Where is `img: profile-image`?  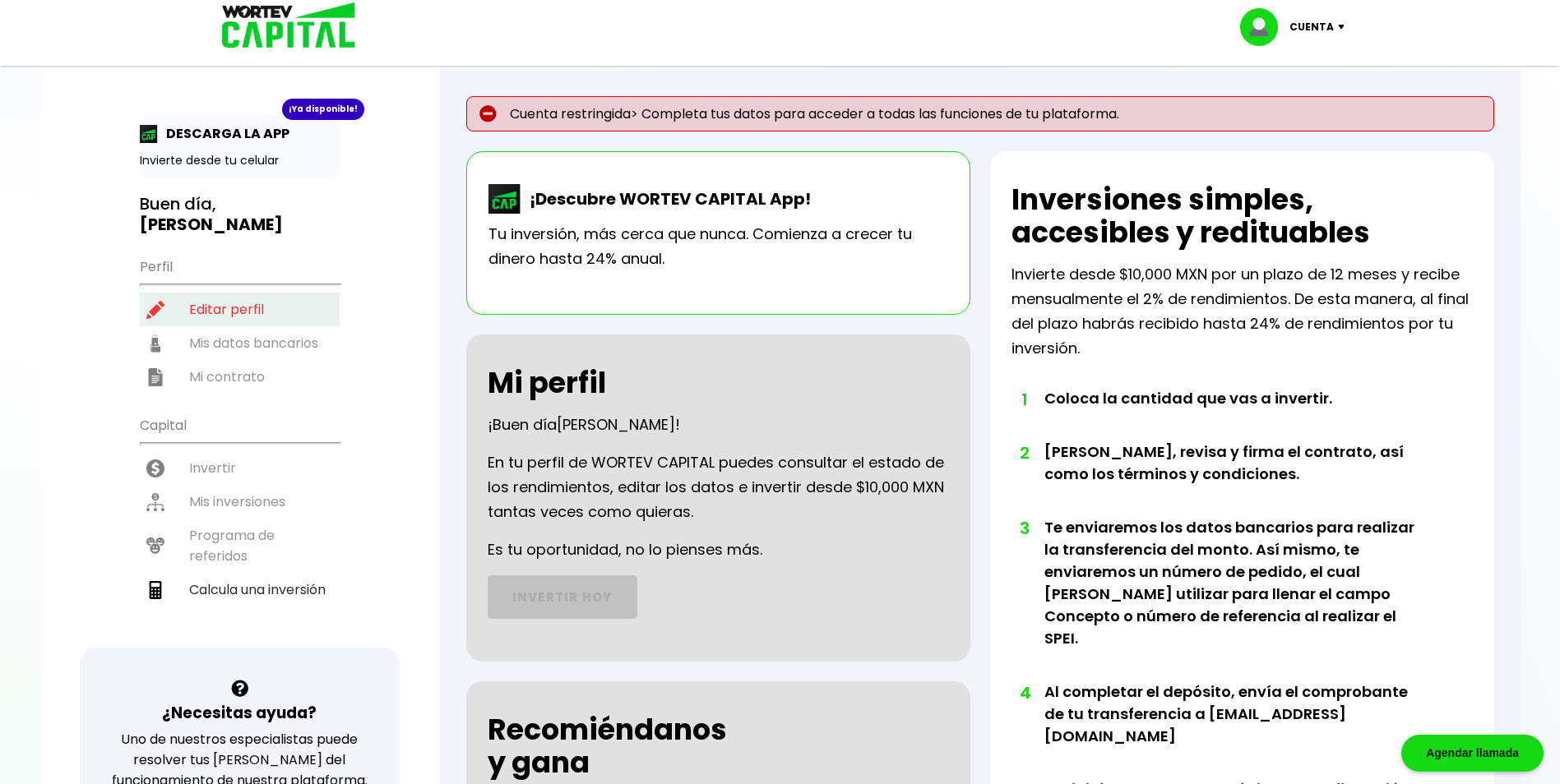
img: profile-image is located at coordinates (1265, 27).